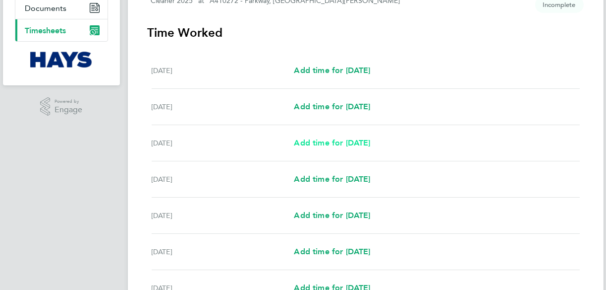  Describe the element at coordinates (61, 30) in the screenshot. I see `a: Timesheets` at that location.